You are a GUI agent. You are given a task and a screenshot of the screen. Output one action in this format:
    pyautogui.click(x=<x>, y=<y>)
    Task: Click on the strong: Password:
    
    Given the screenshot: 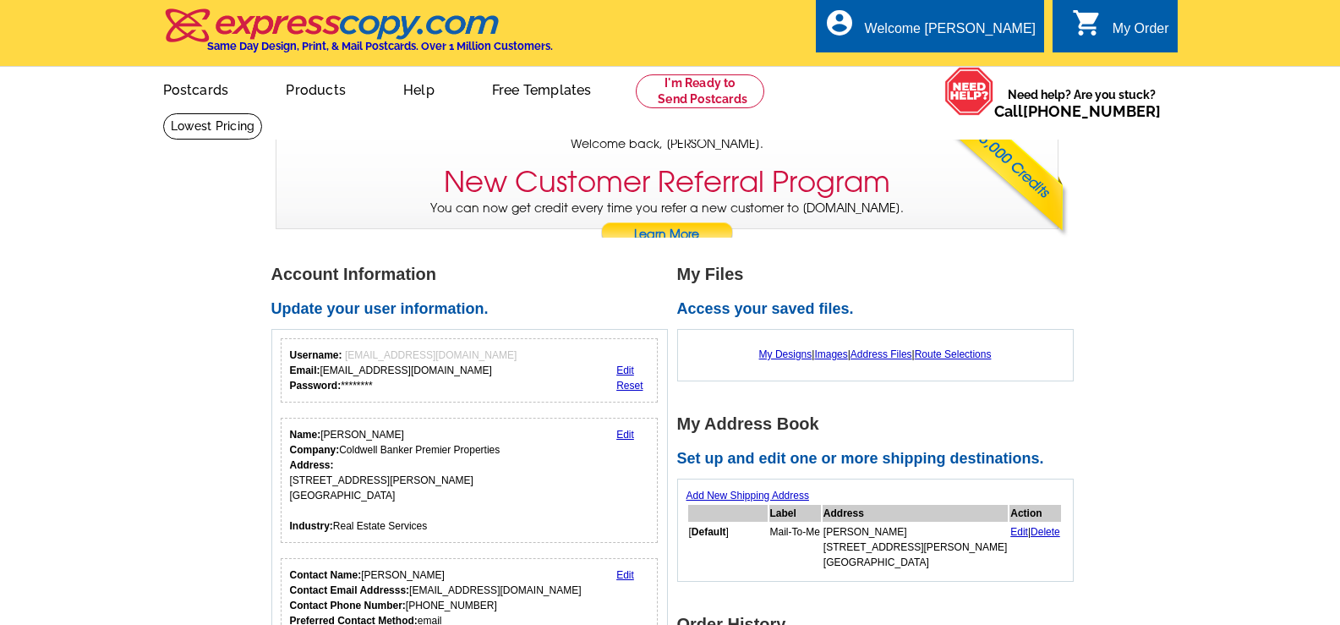 What is the action you would take?
    pyautogui.click(x=315, y=386)
    